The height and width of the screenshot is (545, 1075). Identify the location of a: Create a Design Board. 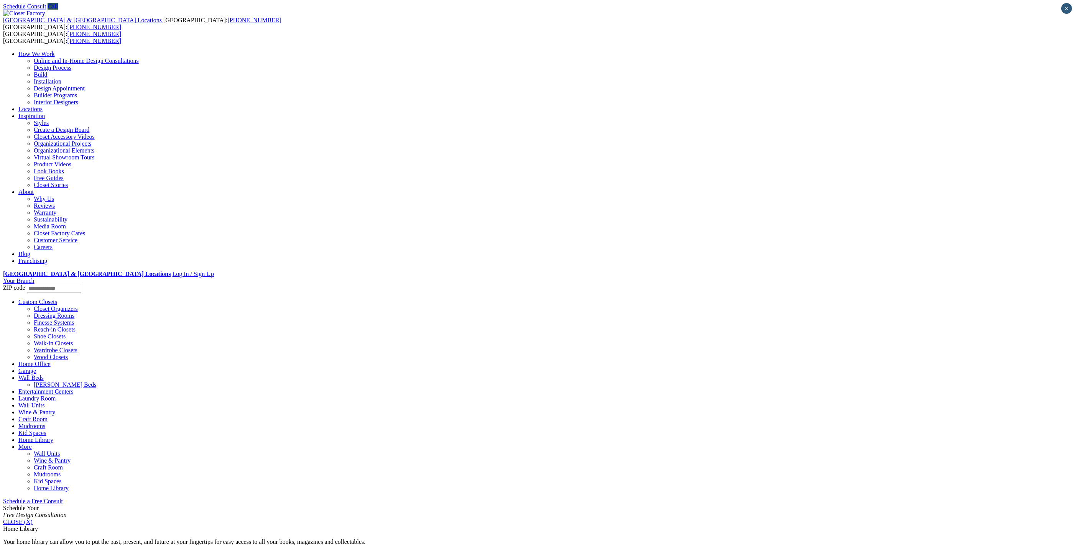
(61, 130).